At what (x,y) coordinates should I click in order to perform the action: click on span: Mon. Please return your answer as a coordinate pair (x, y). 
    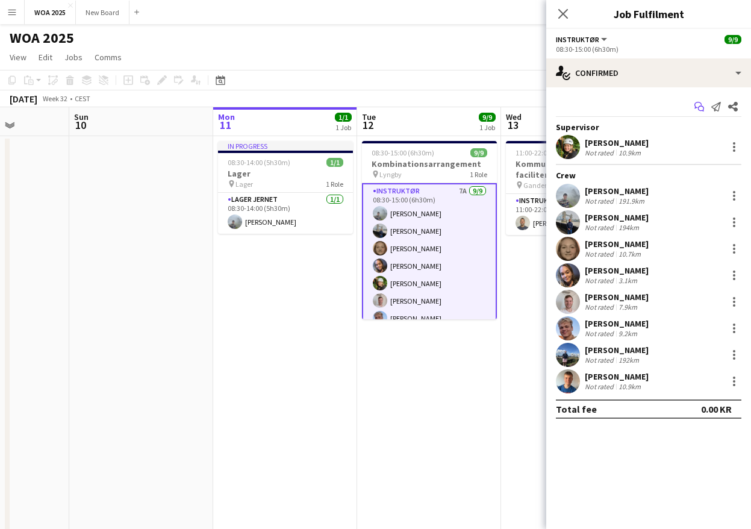
    Looking at the image, I should click on (226, 117).